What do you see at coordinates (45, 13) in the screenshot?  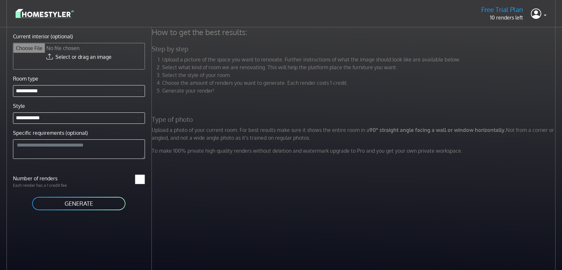 I see `img: logo-3de290ba35641baa71223ecac5eacb59cb85b4c7fdf211dc9aaecaaee71ea2f8.svg` at bounding box center [45, 13].